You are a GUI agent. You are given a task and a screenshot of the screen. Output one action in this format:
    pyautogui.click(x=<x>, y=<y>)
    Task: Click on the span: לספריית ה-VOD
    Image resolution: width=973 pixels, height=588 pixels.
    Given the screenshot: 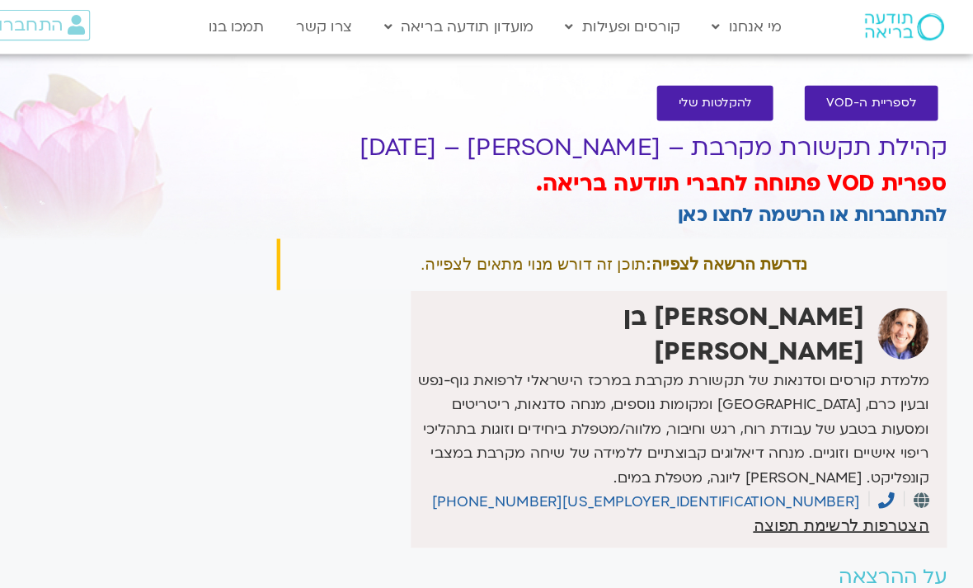 What is the action you would take?
    pyautogui.click(x=879, y=94)
    